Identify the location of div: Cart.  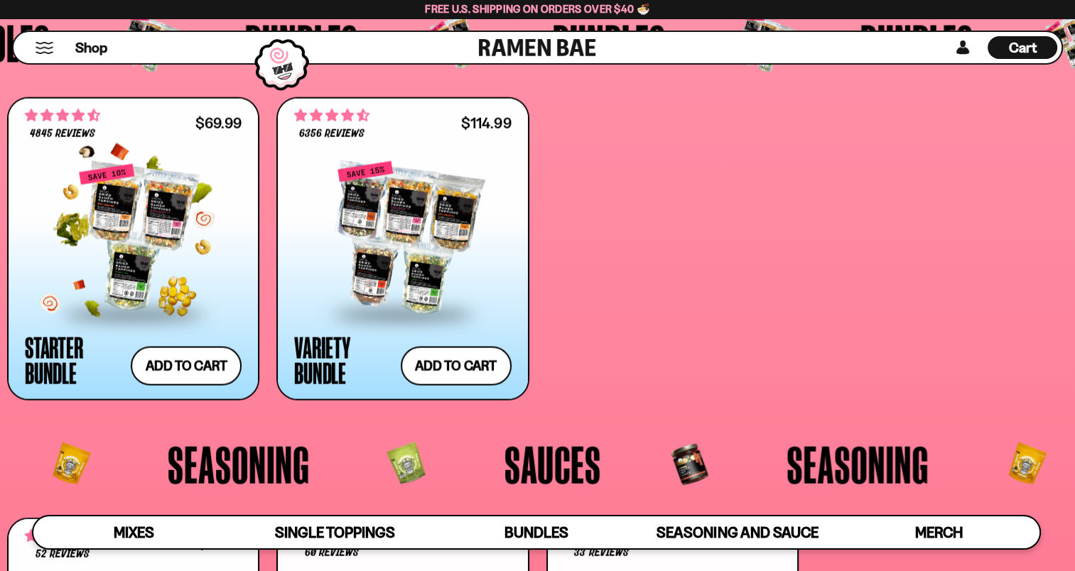
(1022, 48).